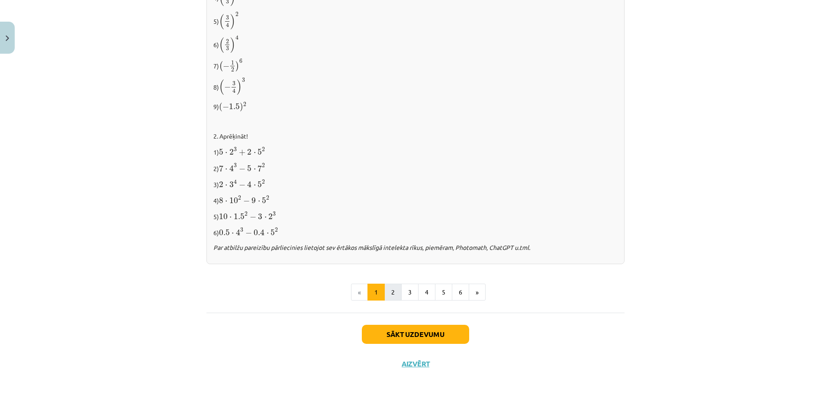  I want to click on i: Par atbilžu pareizību pārliecinies lietojot sev ērtākos mākslīgā intelekta rīkus, piemēram, Photo..., so click(372, 247).